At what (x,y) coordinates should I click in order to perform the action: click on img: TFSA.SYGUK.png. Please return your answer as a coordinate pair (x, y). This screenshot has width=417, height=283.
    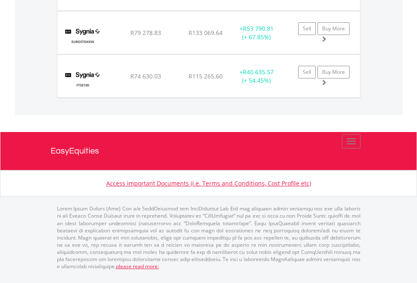
    Looking at the image, I should click on (83, 80).